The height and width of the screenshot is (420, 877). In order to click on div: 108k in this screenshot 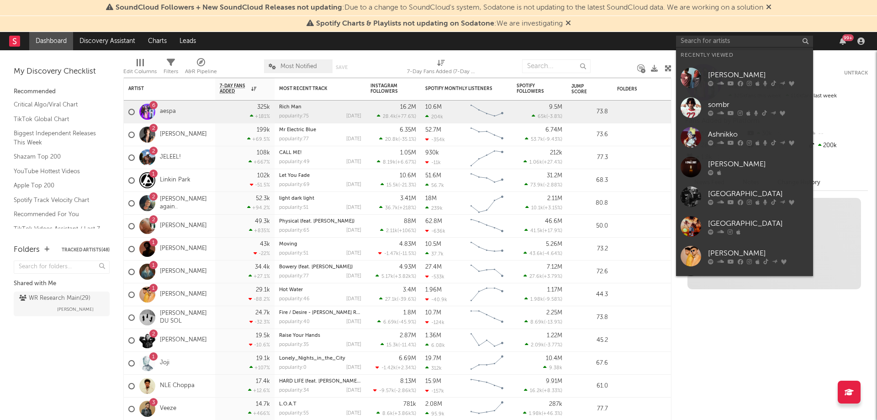, I will do `click(263, 153)`.